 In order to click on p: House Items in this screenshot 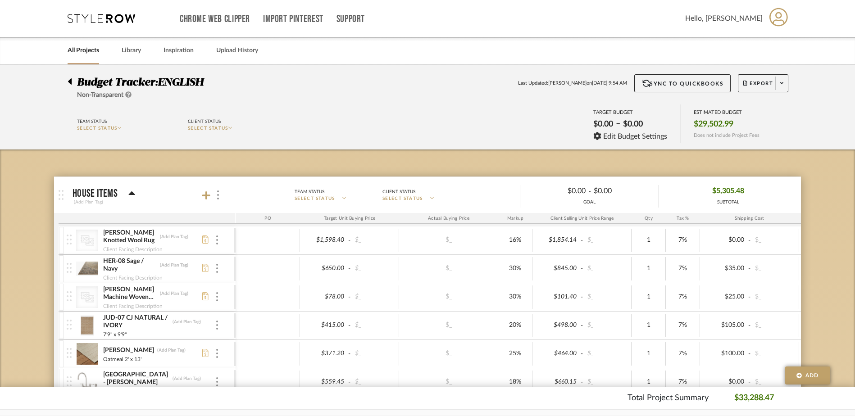, I will do `click(95, 194)`.